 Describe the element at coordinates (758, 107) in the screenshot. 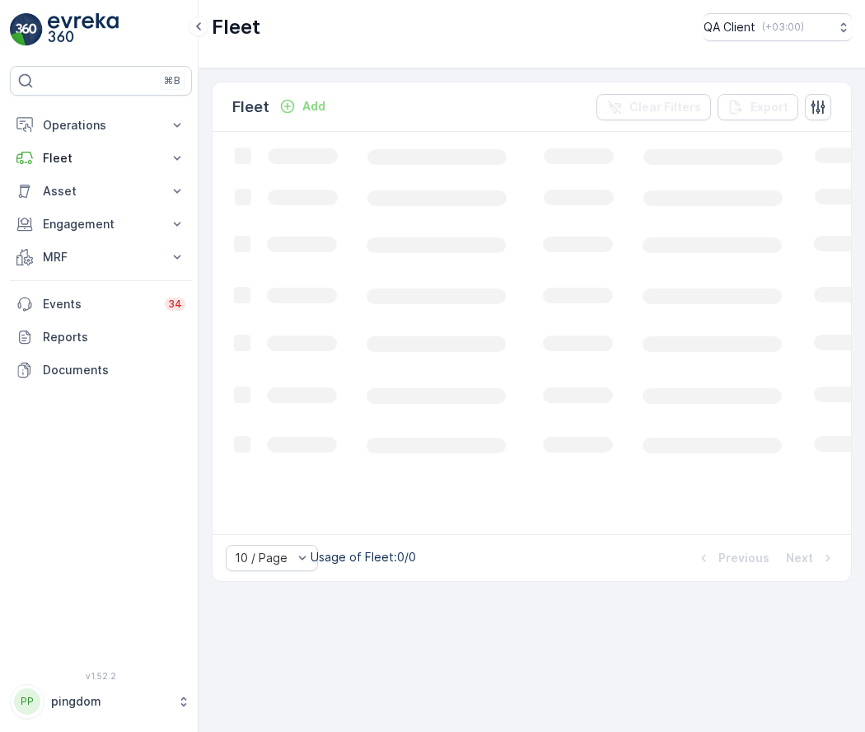

I see `button: Export` at that location.